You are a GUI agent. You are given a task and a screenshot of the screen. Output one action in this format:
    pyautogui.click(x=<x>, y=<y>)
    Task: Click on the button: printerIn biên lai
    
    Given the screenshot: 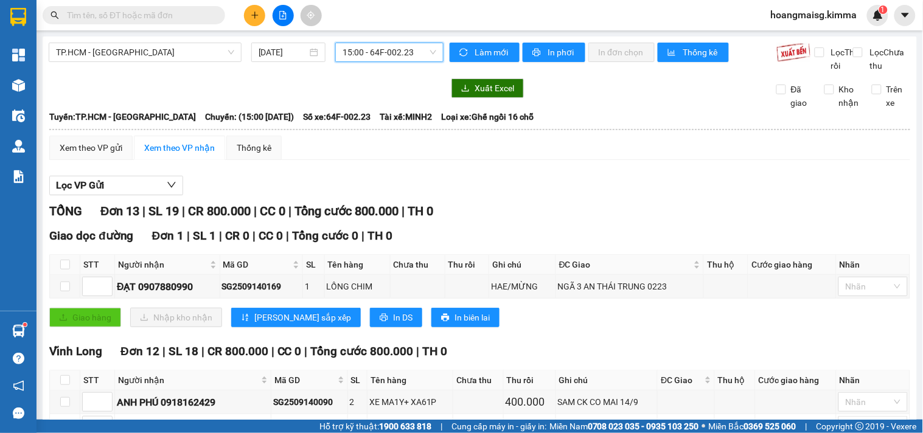 What is the action you would take?
    pyautogui.click(x=466, y=318)
    